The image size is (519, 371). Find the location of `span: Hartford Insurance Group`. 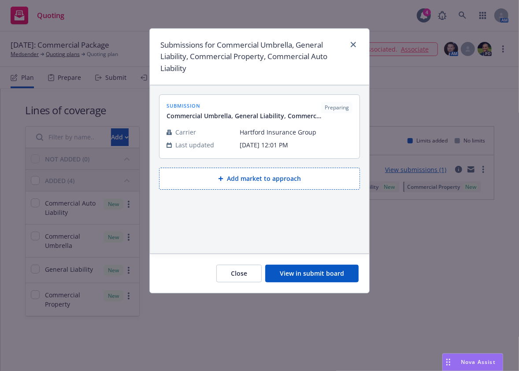

span: Hartford Insurance Group is located at coordinates (296, 132).